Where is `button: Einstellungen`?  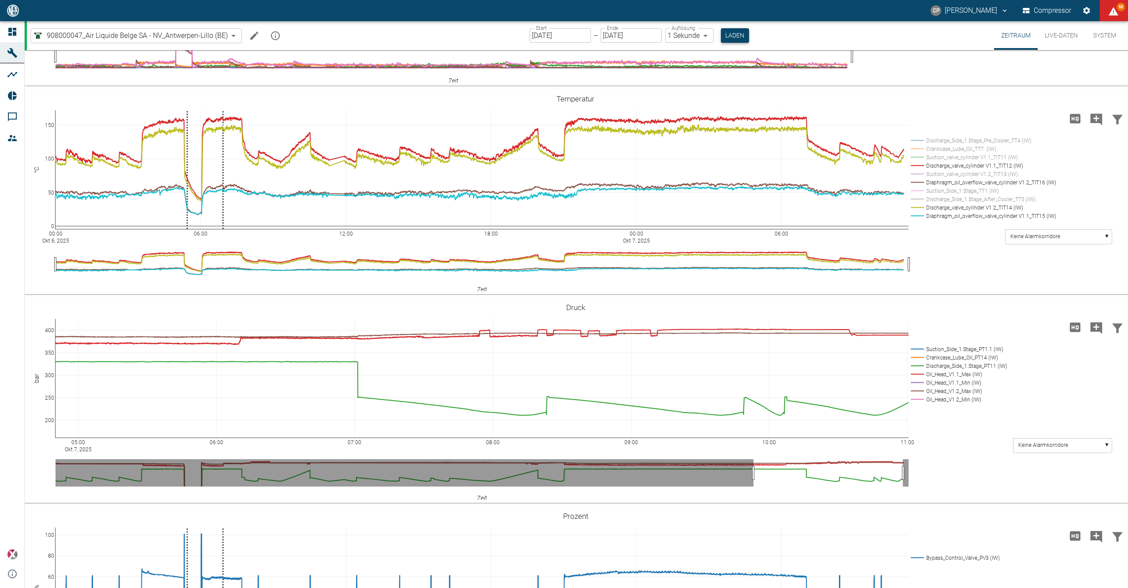
button: Einstellungen is located at coordinates (1087, 11).